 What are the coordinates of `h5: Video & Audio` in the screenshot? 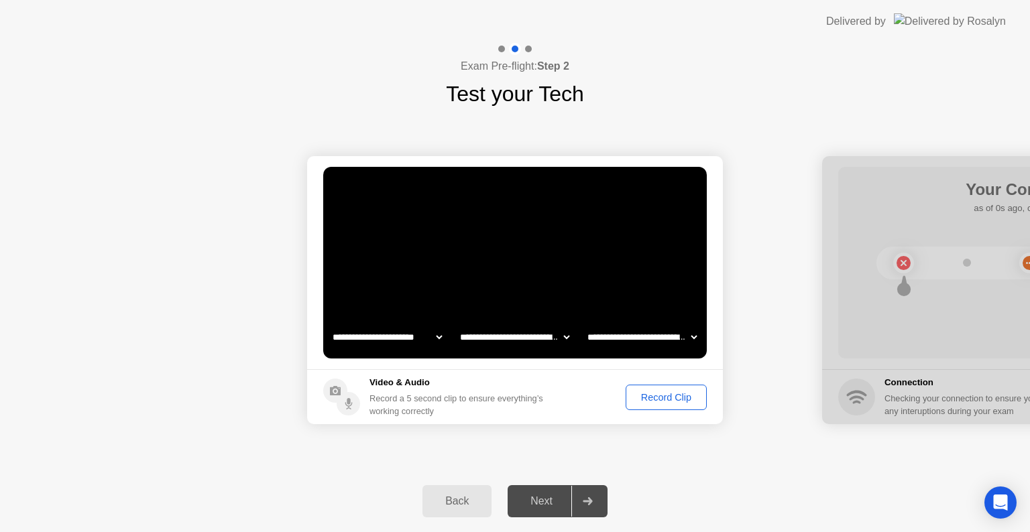 It's located at (459, 383).